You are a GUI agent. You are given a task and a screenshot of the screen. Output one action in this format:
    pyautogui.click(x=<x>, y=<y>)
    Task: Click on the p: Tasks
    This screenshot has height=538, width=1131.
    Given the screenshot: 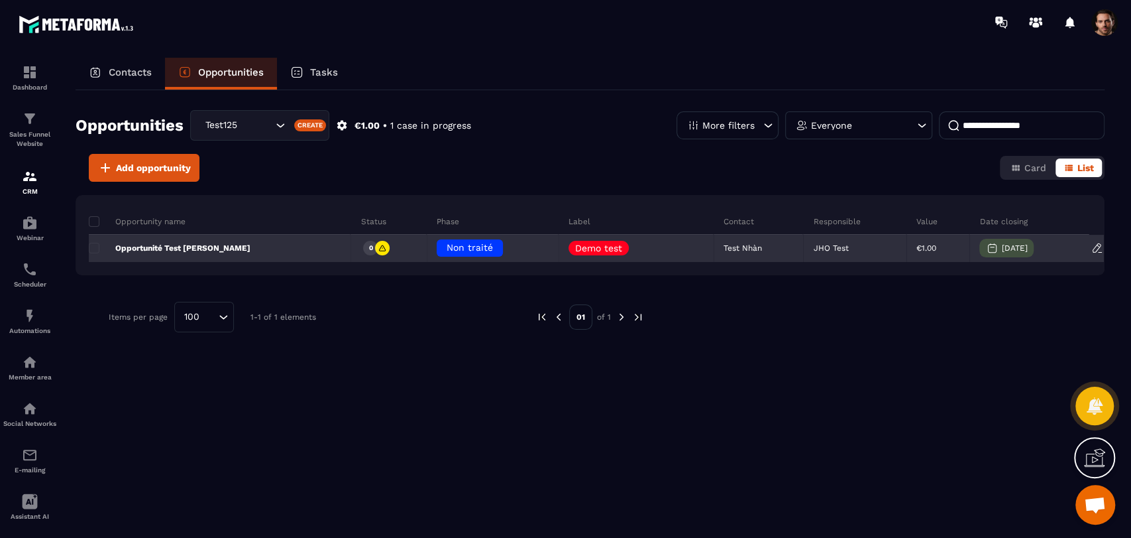 What is the action you would take?
    pyautogui.click(x=324, y=72)
    